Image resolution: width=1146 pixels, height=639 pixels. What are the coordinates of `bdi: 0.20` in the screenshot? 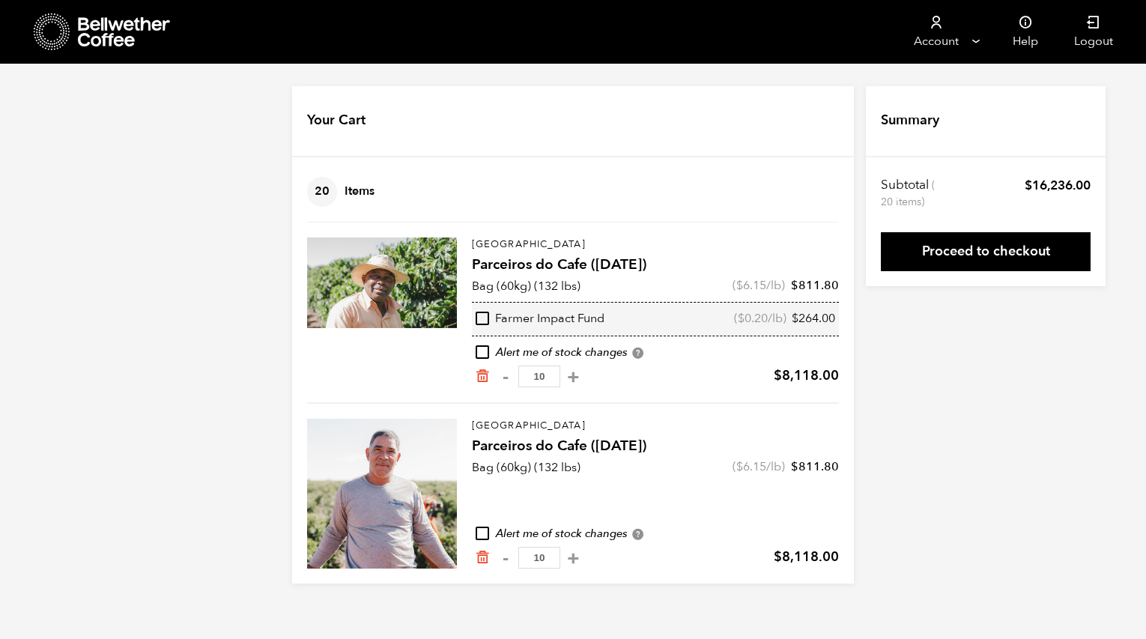 It's located at (753, 318).